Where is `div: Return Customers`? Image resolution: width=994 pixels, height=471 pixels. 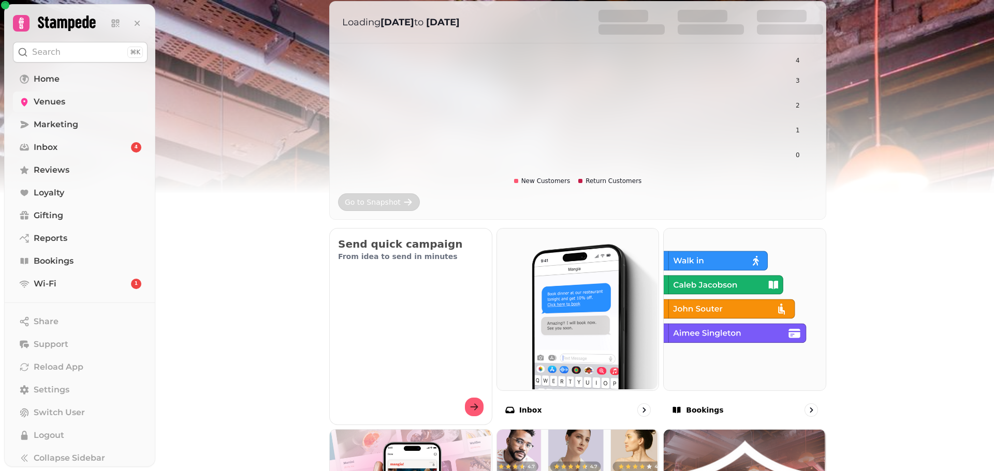 div: Return Customers is located at coordinates (610, 181).